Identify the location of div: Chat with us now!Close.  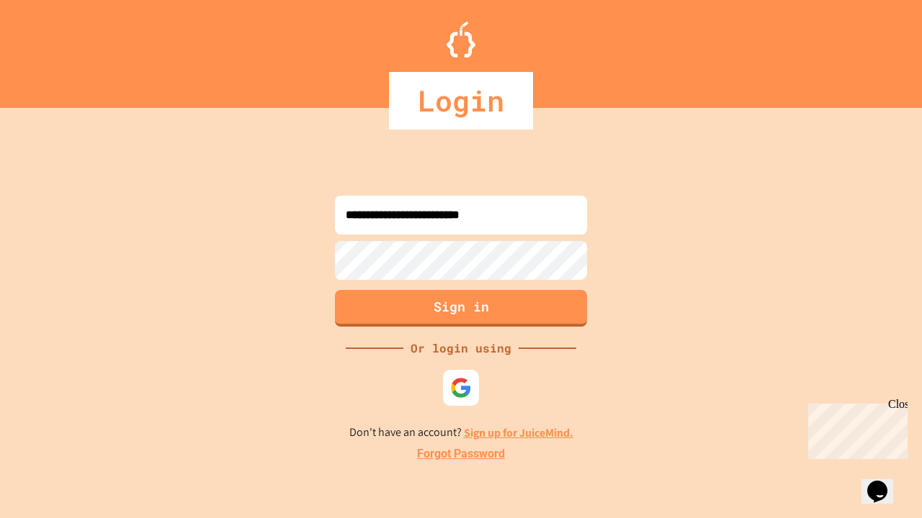
(53, 48).